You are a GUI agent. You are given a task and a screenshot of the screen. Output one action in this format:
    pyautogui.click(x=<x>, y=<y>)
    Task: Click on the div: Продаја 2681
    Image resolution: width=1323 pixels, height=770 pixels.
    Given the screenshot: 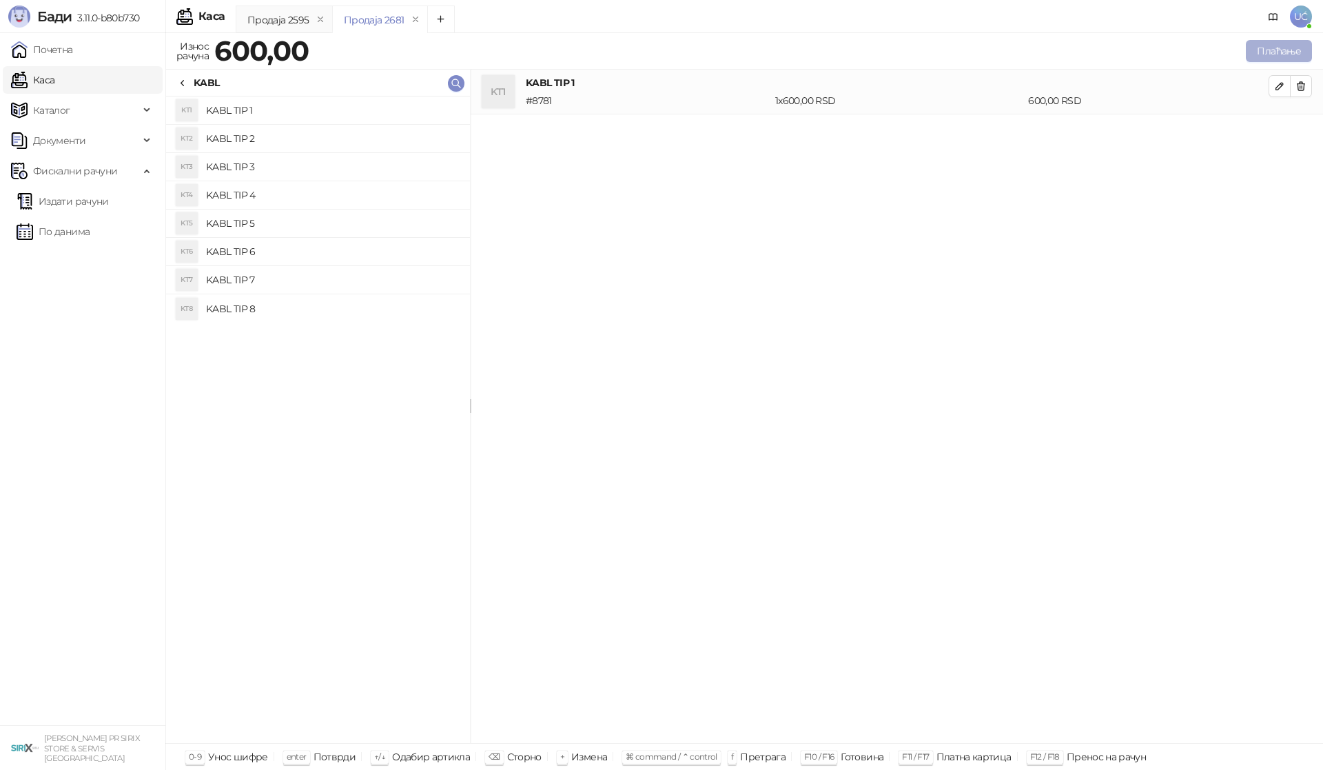 What is the action you would take?
    pyautogui.click(x=373, y=20)
    